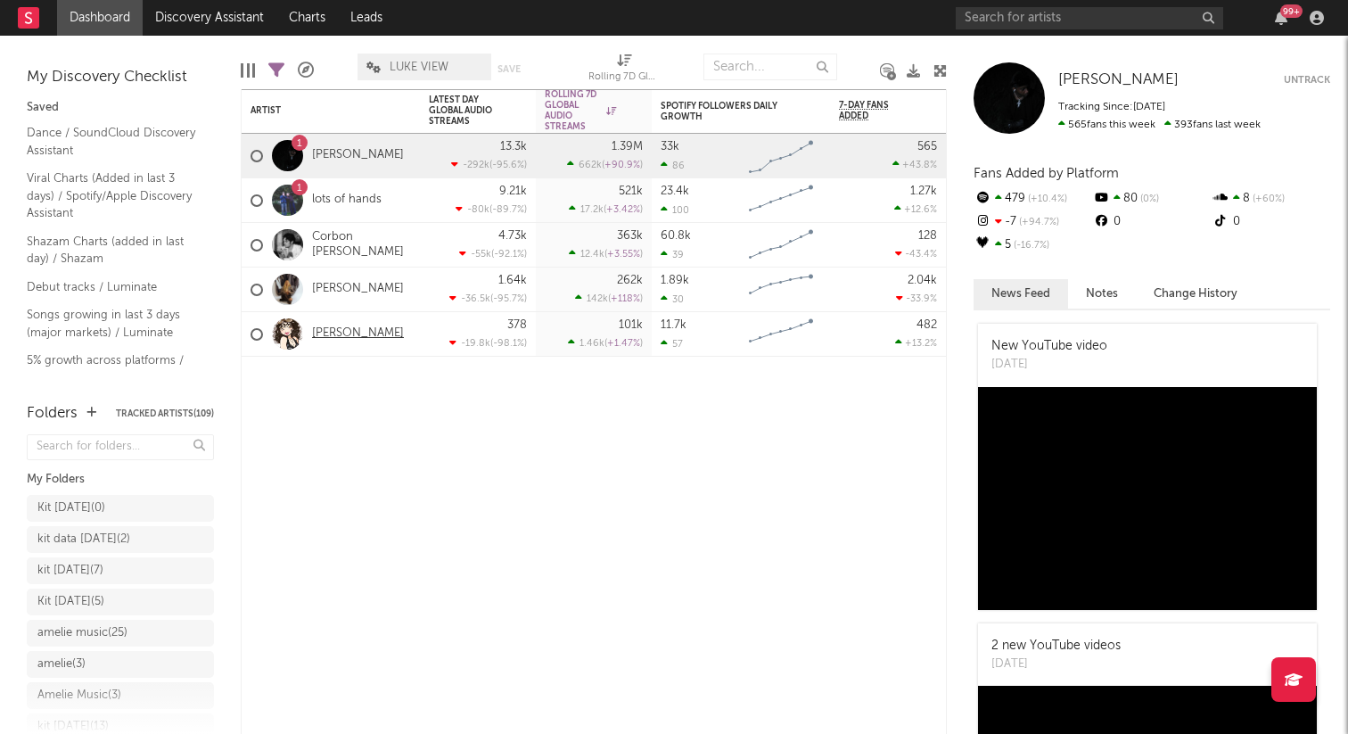  What do you see at coordinates (675, 280) in the screenshot?
I see `div: 1.89k` at bounding box center [675, 280].